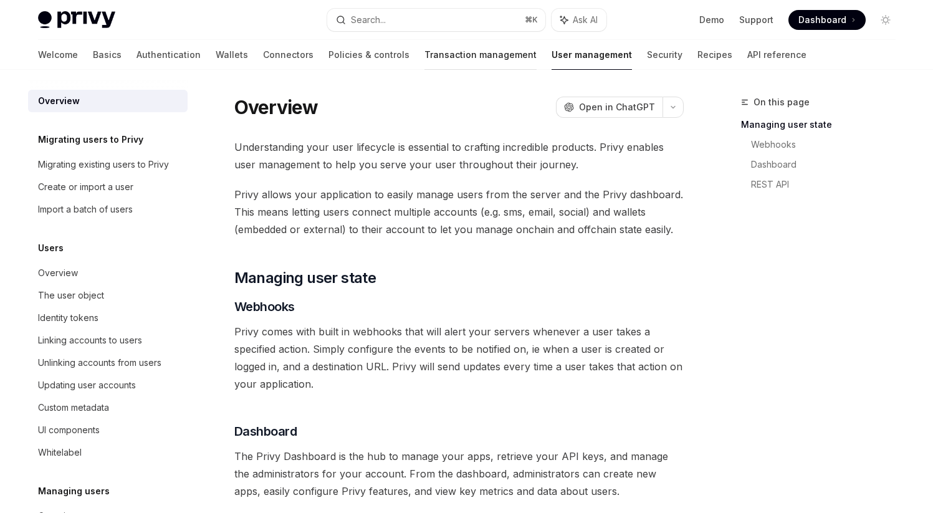  Describe the element at coordinates (108, 209) in the screenshot. I see `a: Import a batch of users` at that location.